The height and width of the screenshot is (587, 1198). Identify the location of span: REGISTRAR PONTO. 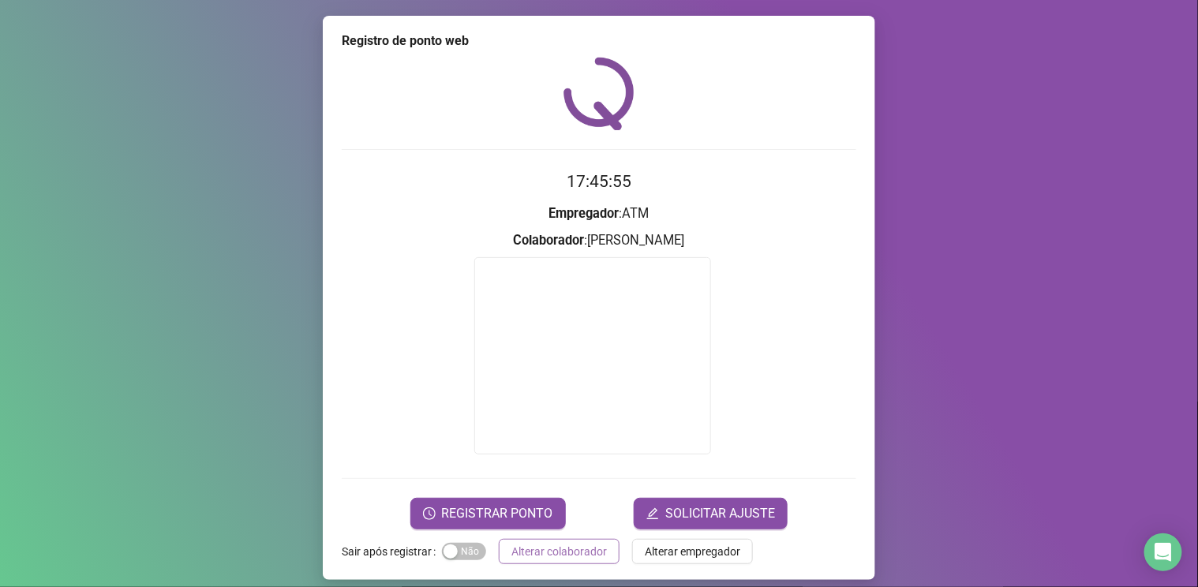
(497, 514).